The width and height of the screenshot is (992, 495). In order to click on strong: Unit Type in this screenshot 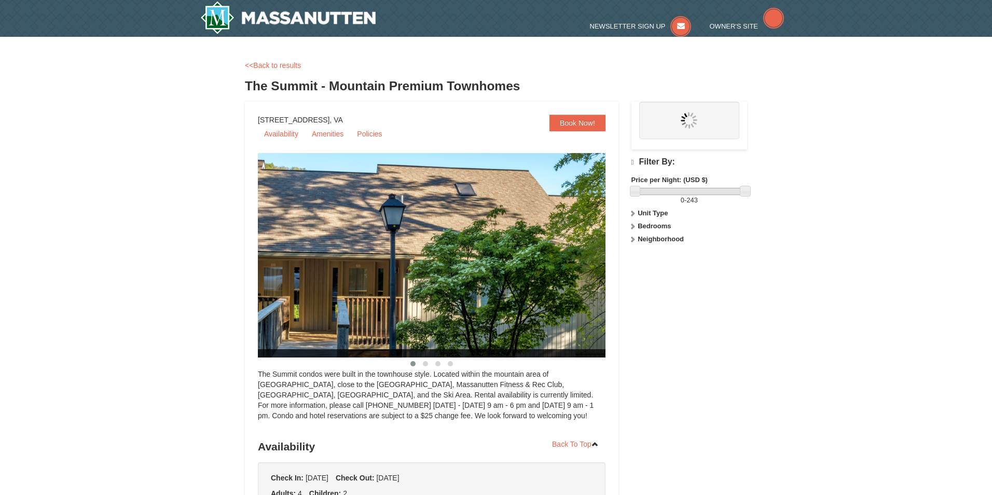, I will do `click(653, 213)`.